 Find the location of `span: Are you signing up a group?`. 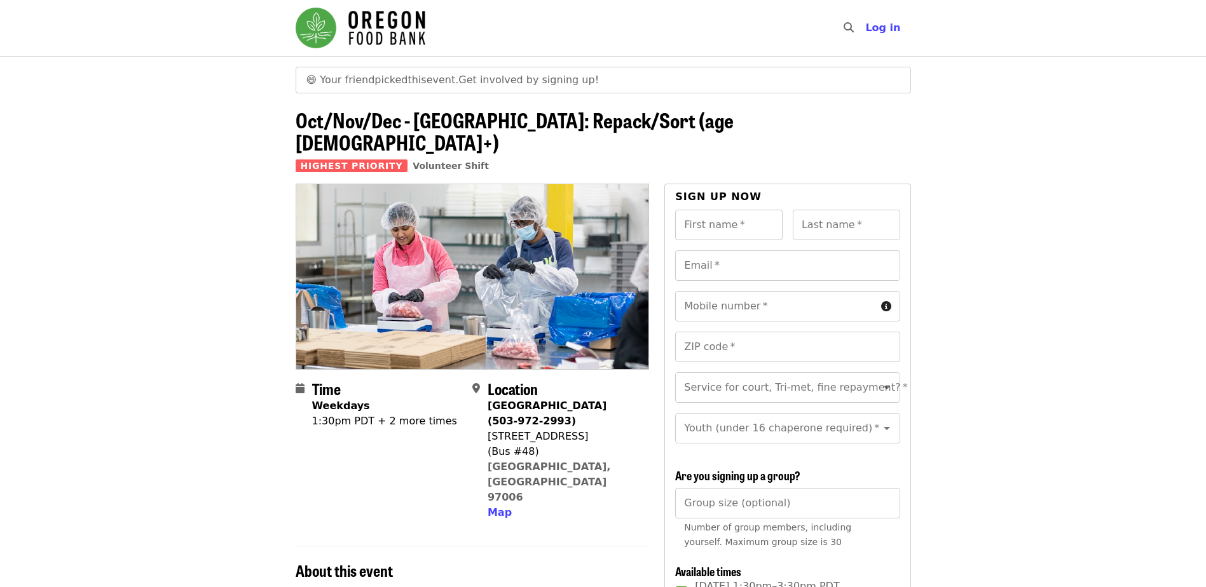

span: Are you signing up a group? is located at coordinates (737, 475).